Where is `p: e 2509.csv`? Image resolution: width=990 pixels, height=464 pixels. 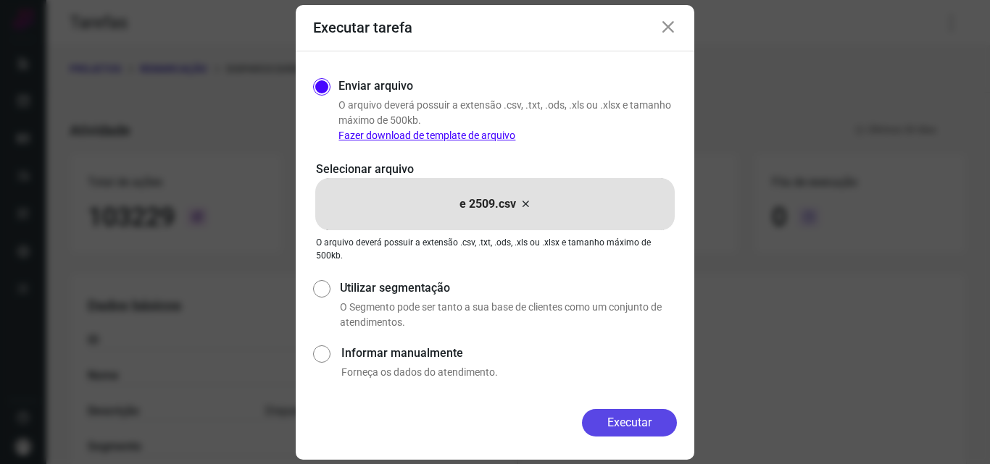
p: e 2509.csv is located at coordinates (488, 204).